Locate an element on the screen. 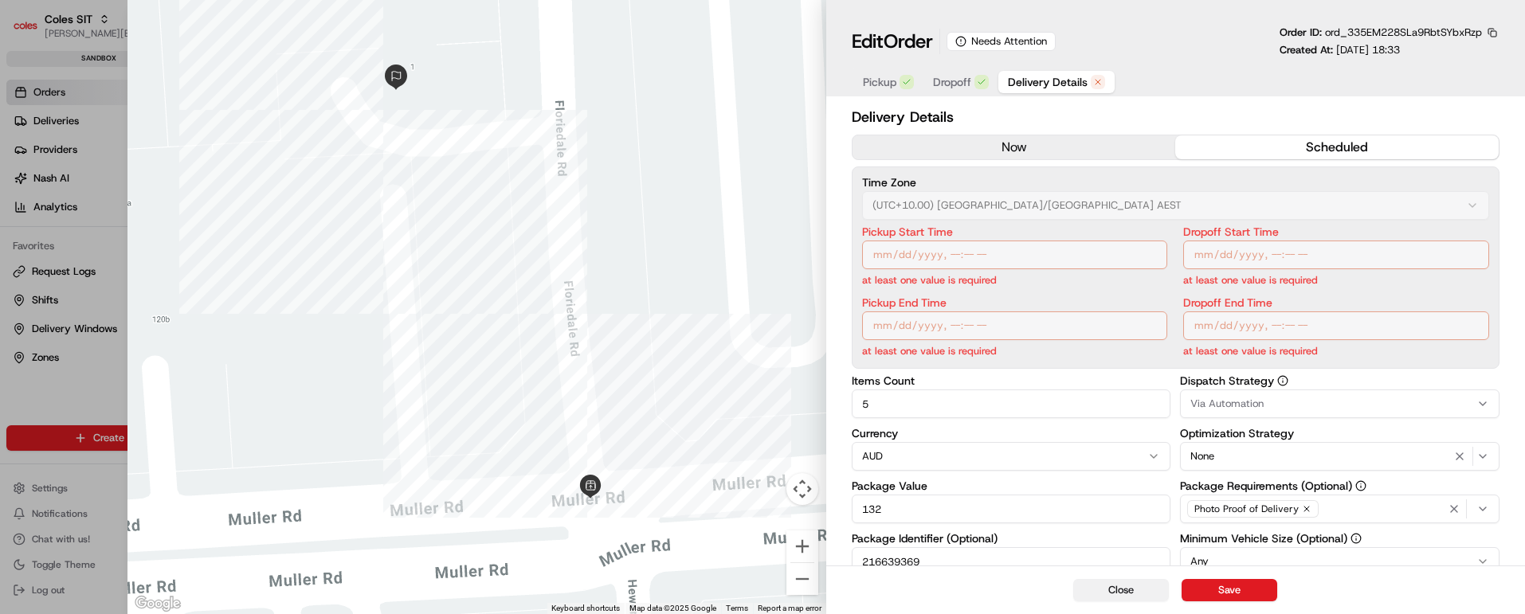 The height and width of the screenshot is (614, 1525). button: Map camera controls is located at coordinates (803, 489).